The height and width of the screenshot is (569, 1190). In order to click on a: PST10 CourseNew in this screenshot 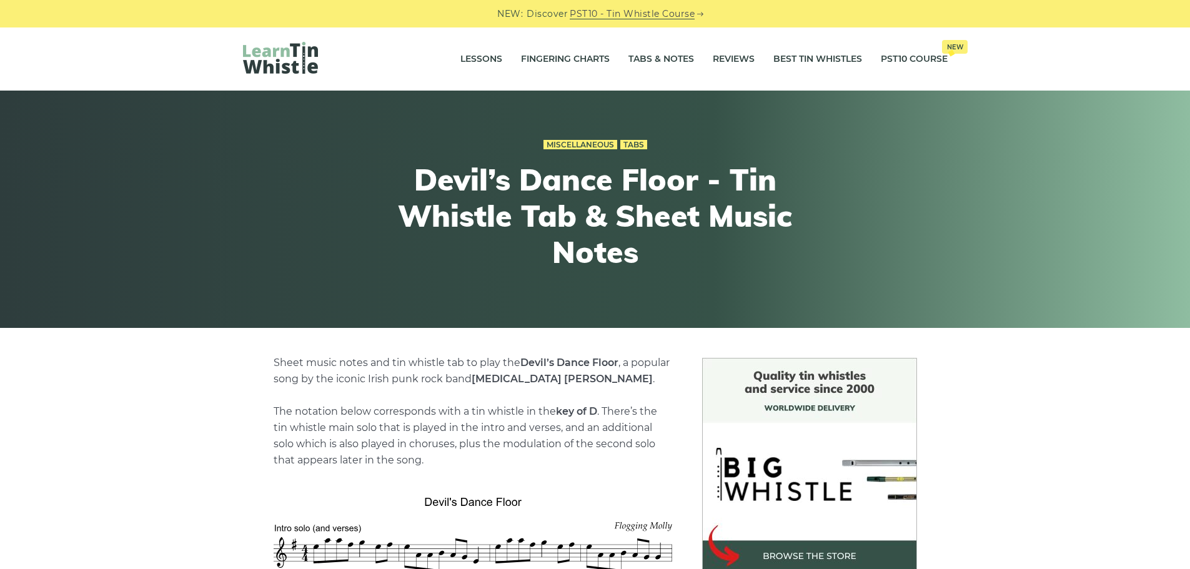, I will do `click(914, 59)`.